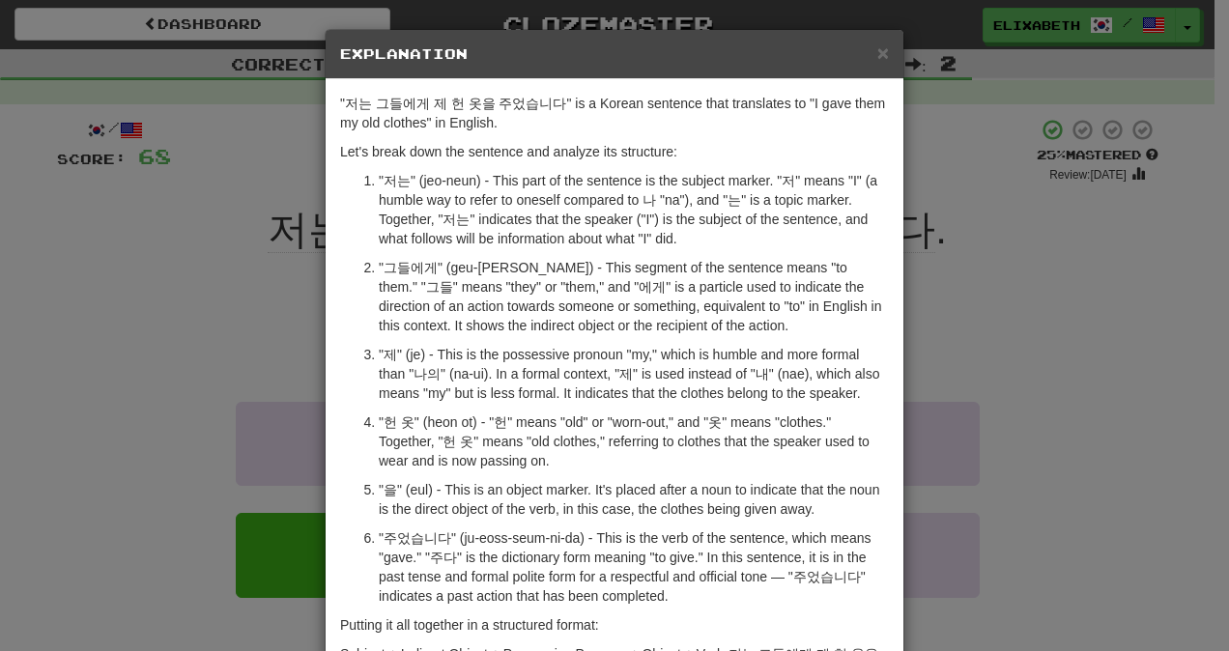  I want to click on p: "제" (je) - This is the possessive pronoun "my," which is humble and more formal than "나의" (na-ui)..., so click(634, 374).